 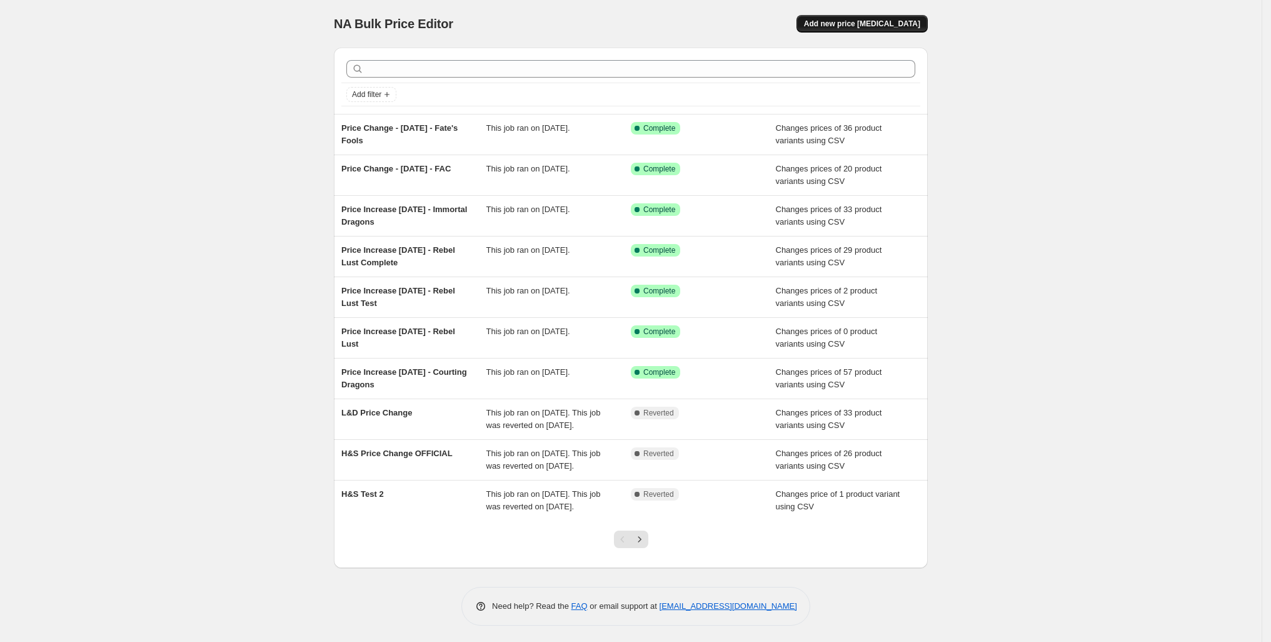 What do you see at coordinates (376, 412) in the screenshot?
I see `span: L&D Price Change` at bounding box center [376, 412].